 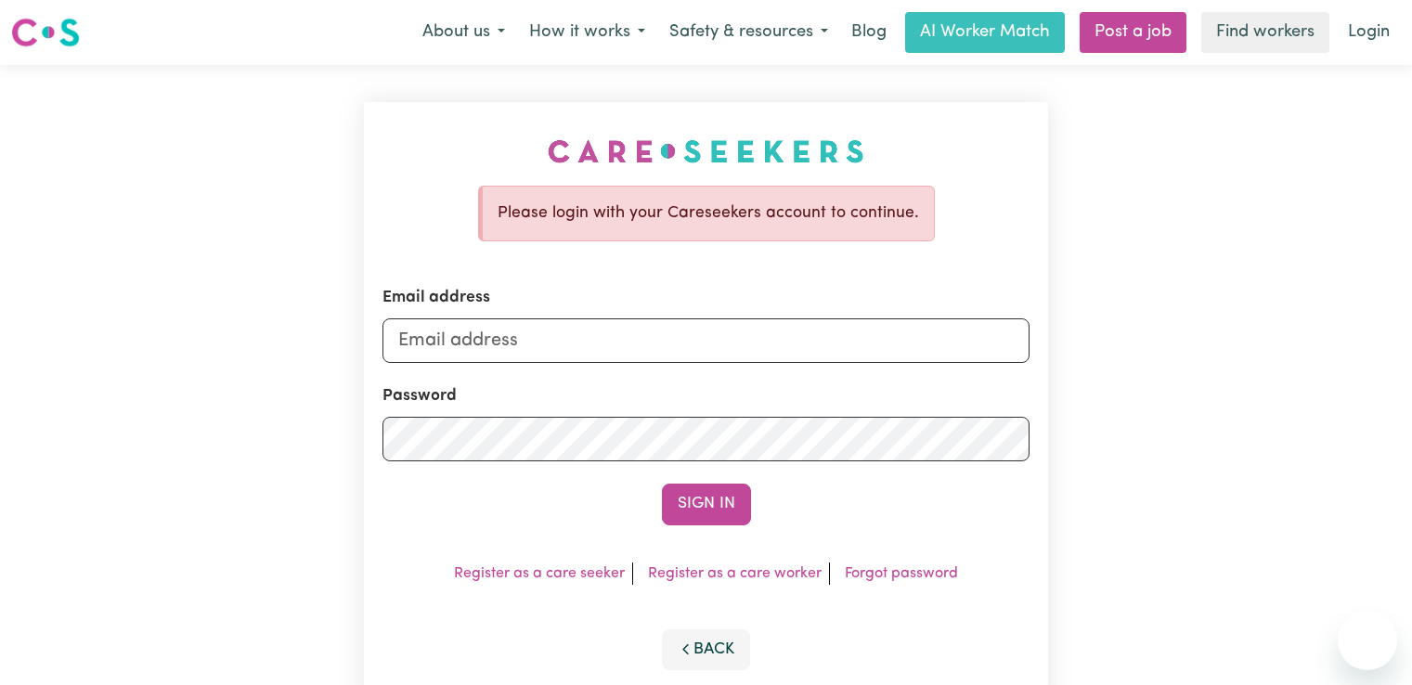 I want to click on button: Back, so click(x=706, y=650).